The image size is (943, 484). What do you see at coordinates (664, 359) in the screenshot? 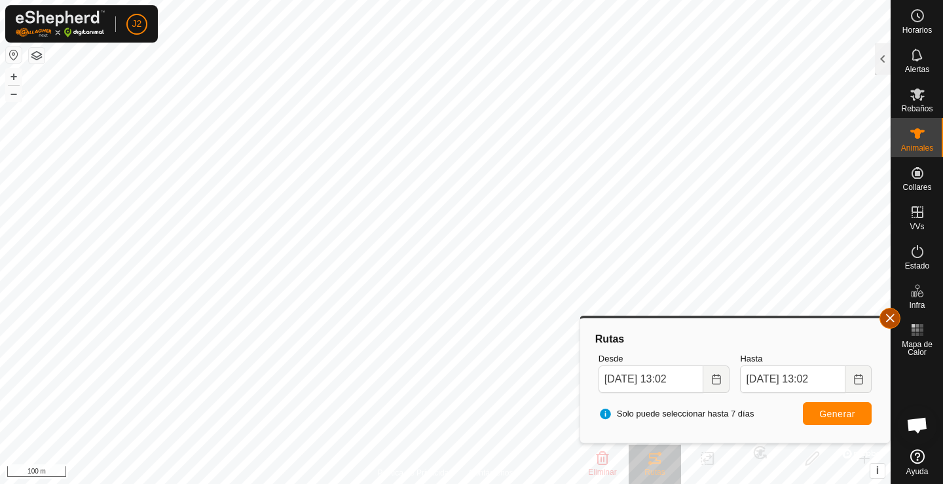
I see `label: Desde` at bounding box center [664, 359].